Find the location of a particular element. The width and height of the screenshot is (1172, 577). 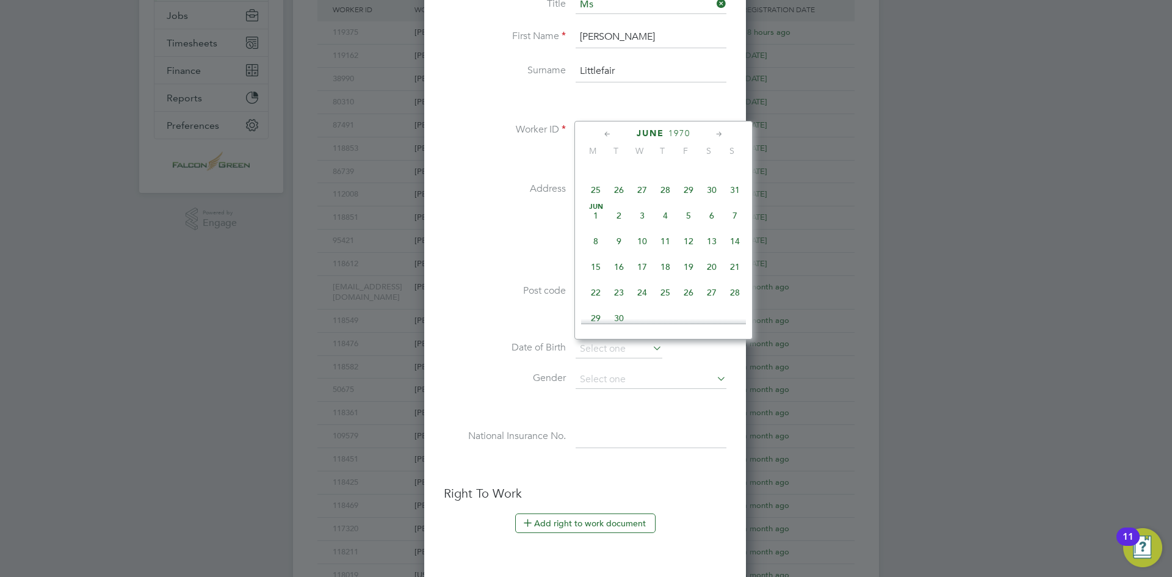

label: Post code is located at coordinates (505, 291).